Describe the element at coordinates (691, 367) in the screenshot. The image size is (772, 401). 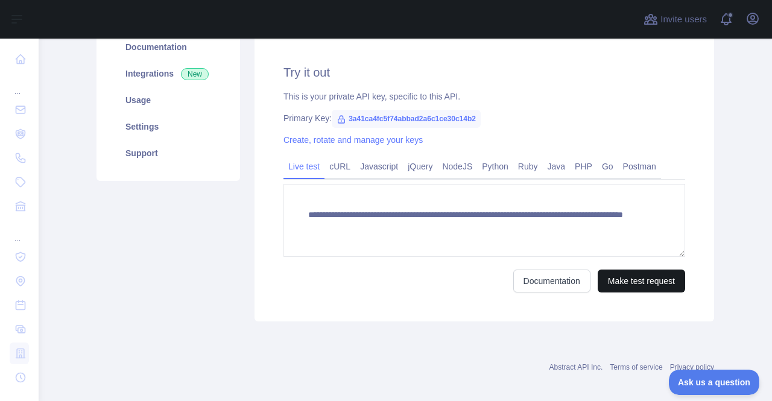
I see `a: Privacy policy` at that location.